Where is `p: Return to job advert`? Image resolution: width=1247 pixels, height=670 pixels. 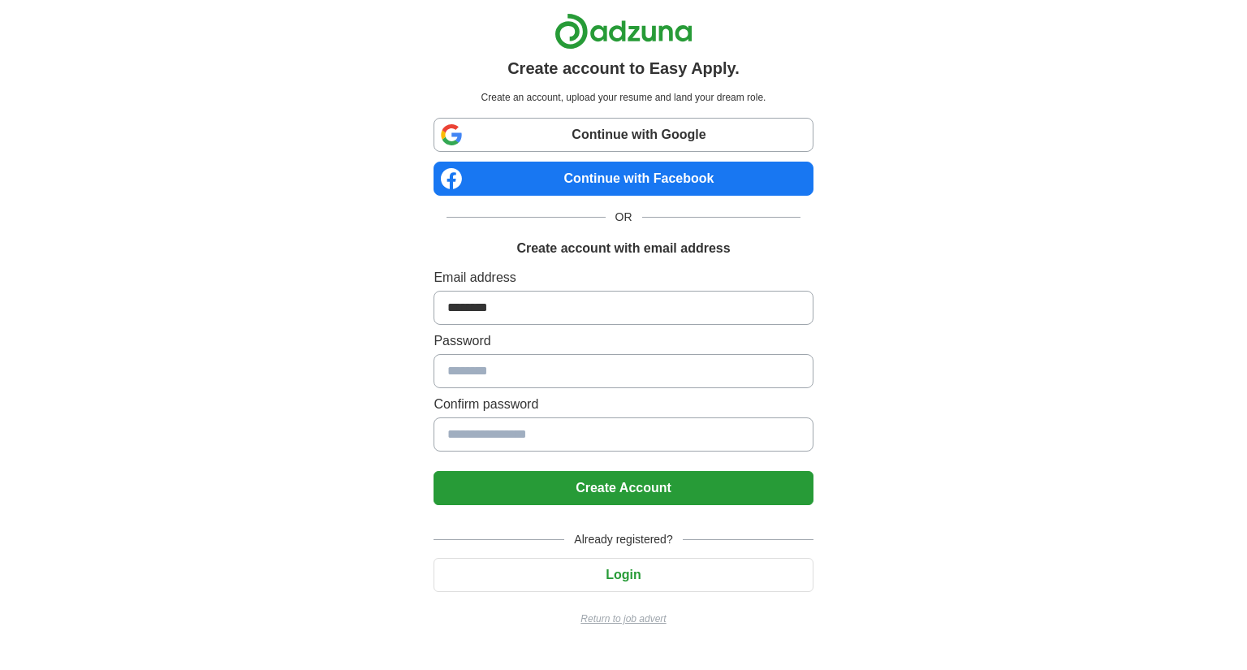
p: Return to job advert is located at coordinates (623, 619).